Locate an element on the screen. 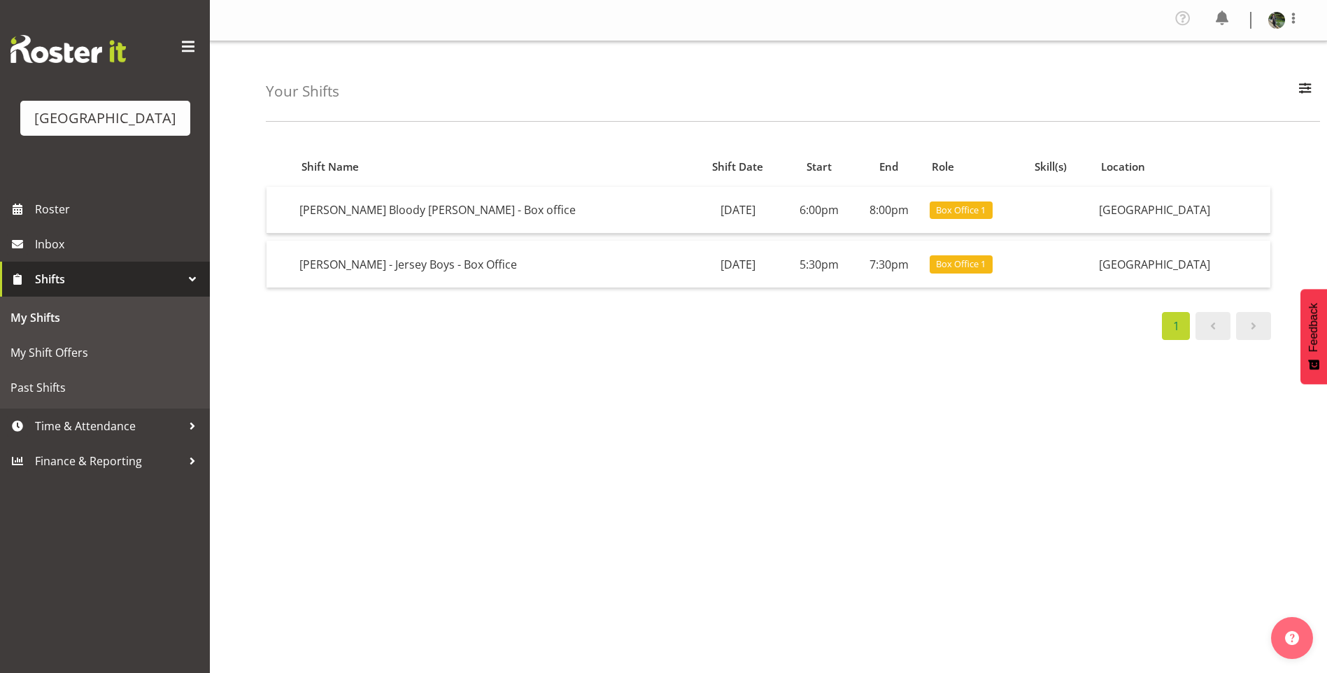  span: Feedback is located at coordinates (1313, 327).